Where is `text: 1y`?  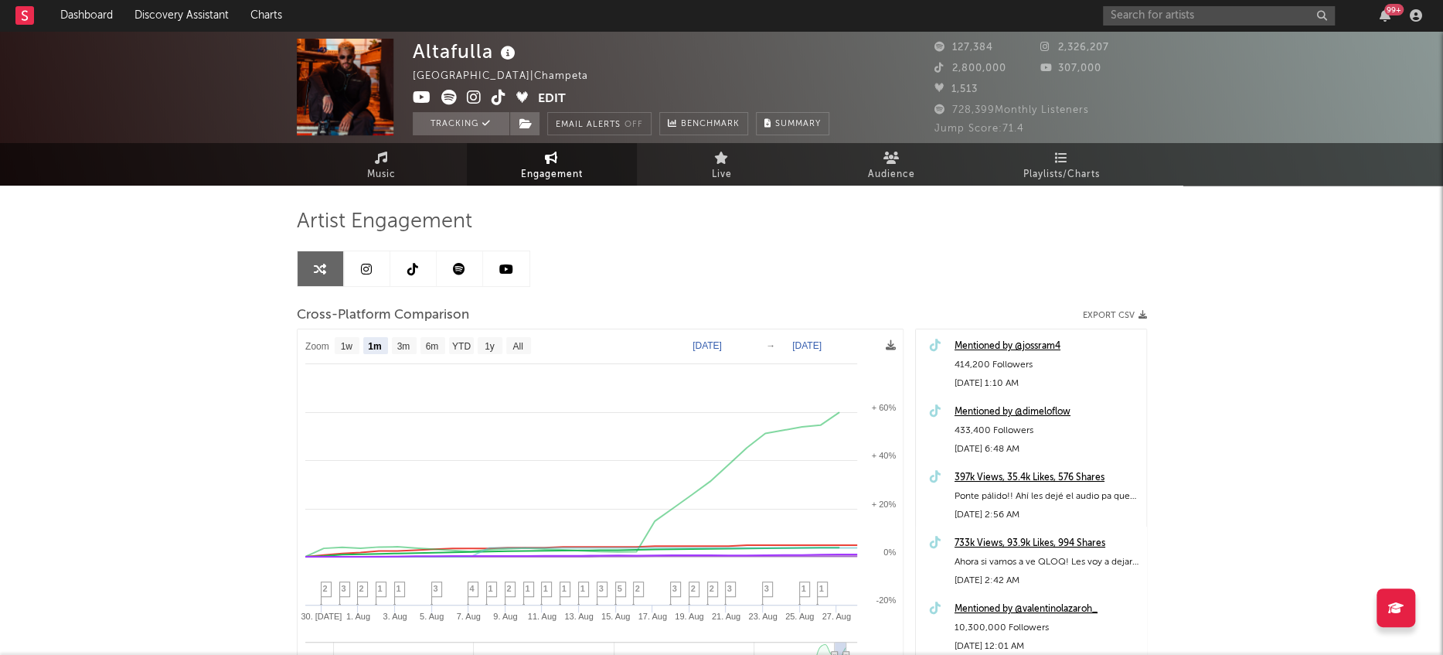
text: 1y is located at coordinates (489, 346).